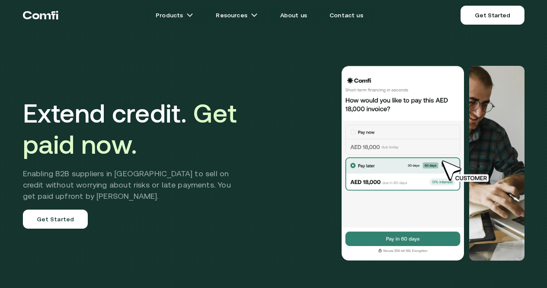  What do you see at coordinates (133, 129) in the screenshot?
I see `h1: Extend credit.` at bounding box center [133, 129].